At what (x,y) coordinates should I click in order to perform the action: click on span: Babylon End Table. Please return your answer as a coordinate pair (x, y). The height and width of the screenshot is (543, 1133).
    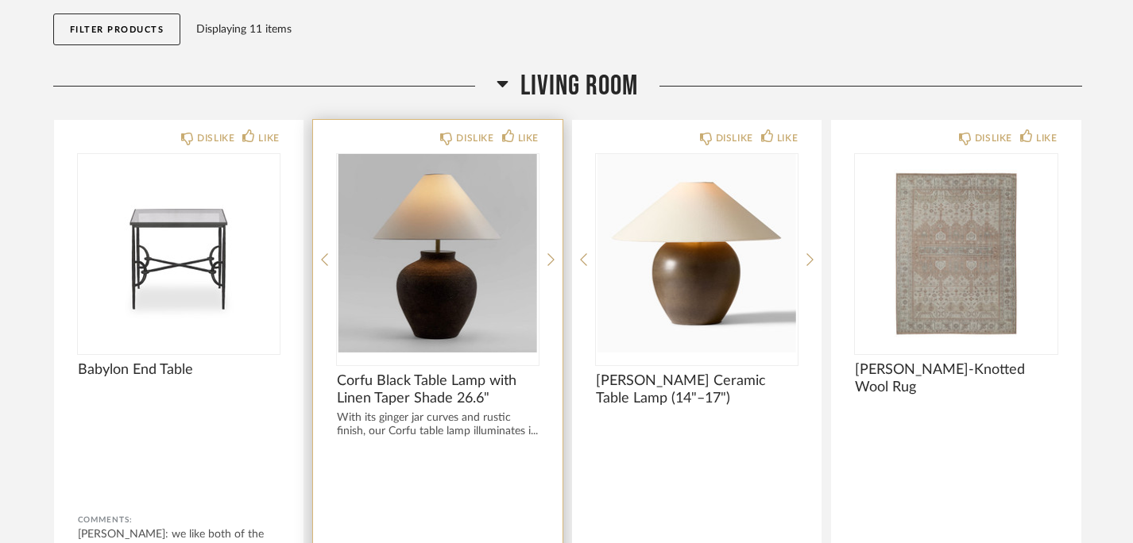
    Looking at the image, I should click on (179, 370).